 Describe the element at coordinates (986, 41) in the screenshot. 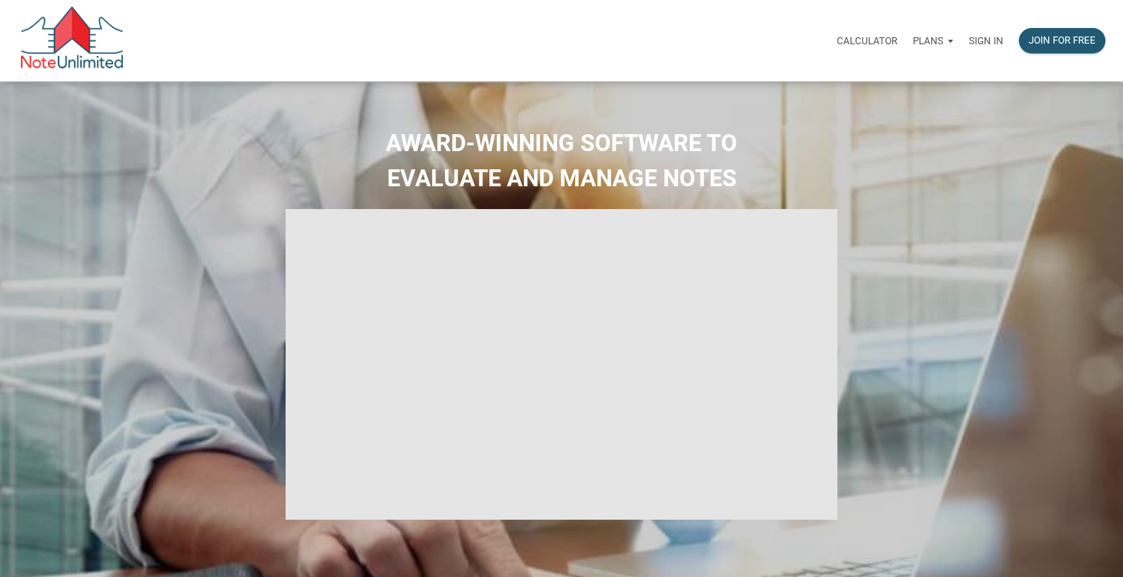

I see `p: Sign in` at that location.